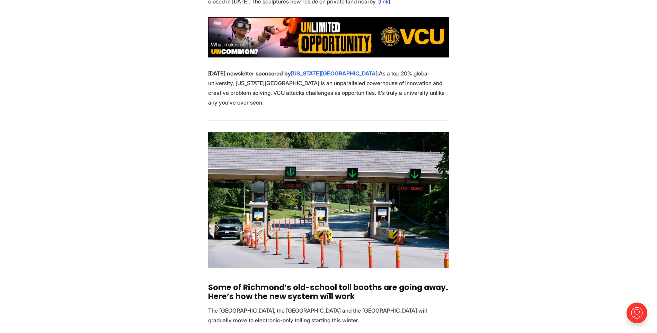  What do you see at coordinates (329, 292) in the screenshot?
I see `h3: Some of Richmond’s old-school toll booths are going away. Here’s how the new system will work` at bounding box center [329, 292].